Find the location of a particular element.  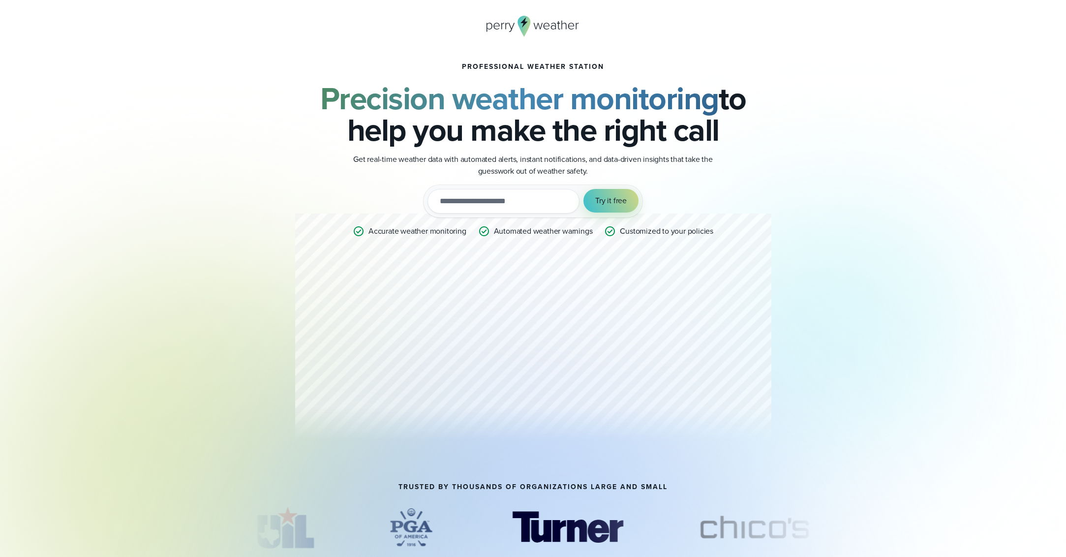

button: Try it free is located at coordinates (611, 201).